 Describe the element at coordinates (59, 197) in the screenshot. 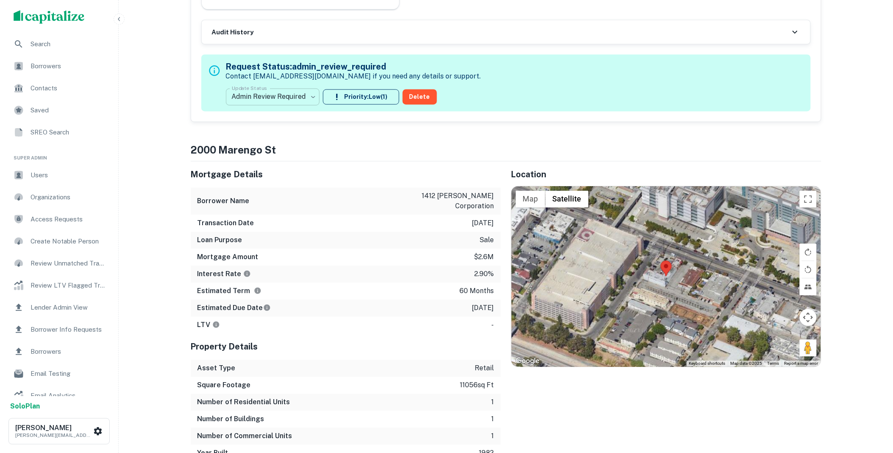

I see `a: Organizations` at that location.